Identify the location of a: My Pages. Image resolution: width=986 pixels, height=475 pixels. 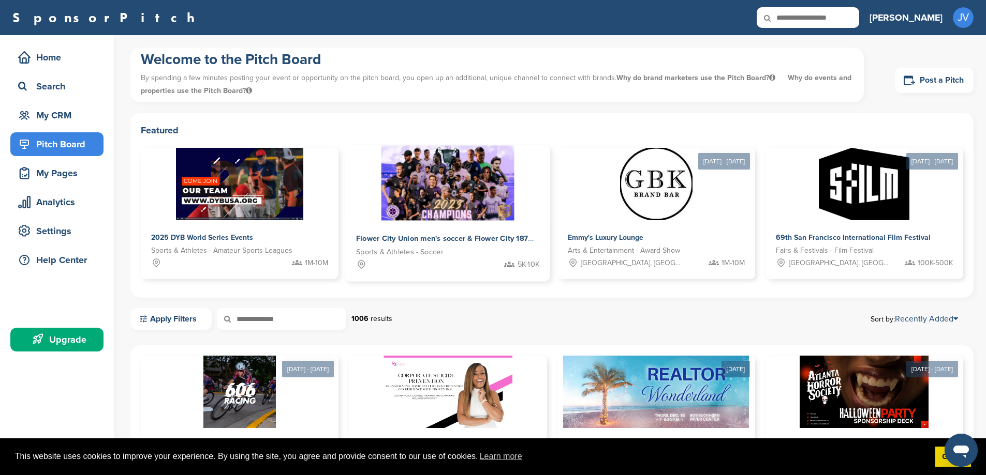
(57, 173).